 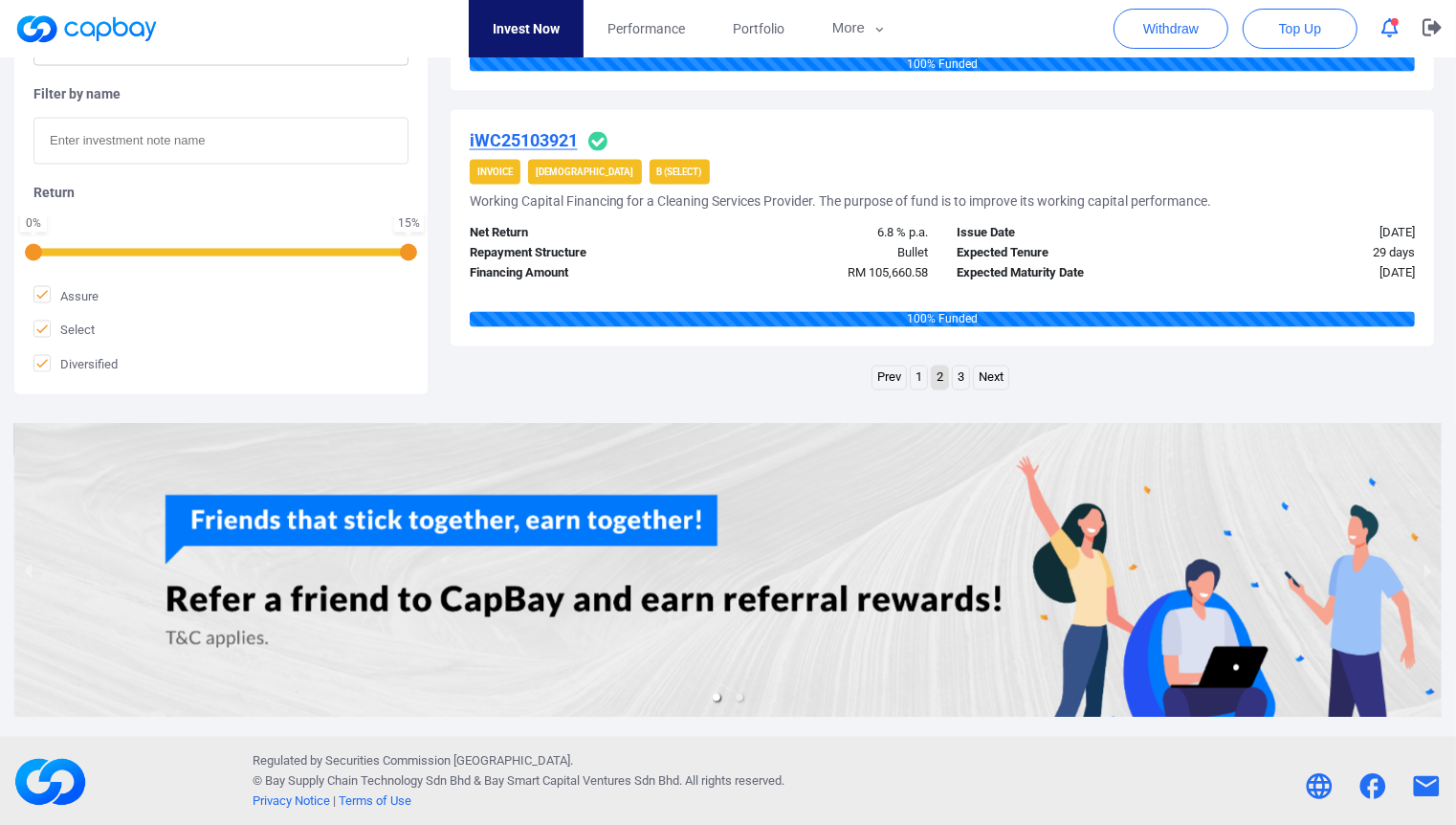 I want to click on a: Previous page, so click(x=889, y=378).